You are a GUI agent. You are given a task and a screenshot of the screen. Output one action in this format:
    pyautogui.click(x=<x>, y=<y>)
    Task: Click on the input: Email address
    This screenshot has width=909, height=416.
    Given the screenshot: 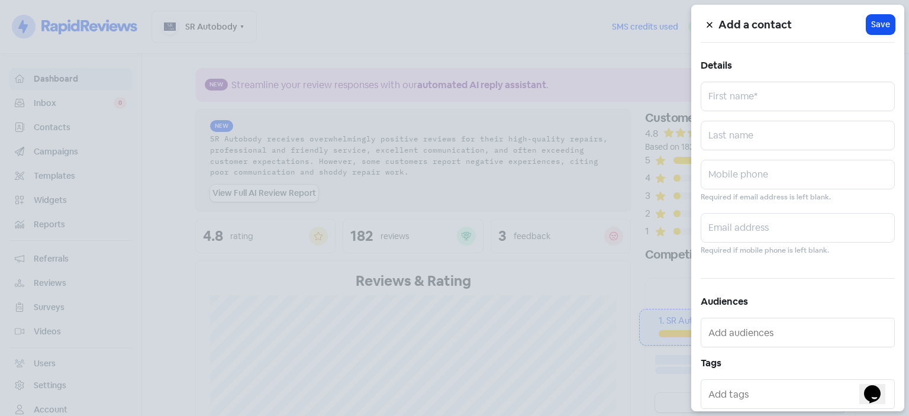 What is the action you would take?
    pyautogui.click(x=798, y=228)
    